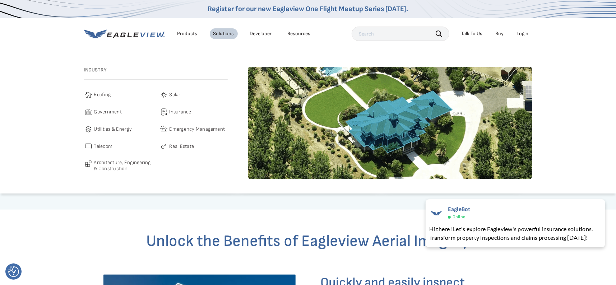 The image size is (616, 285). I want to click on a: Developer, so click(261, 34).